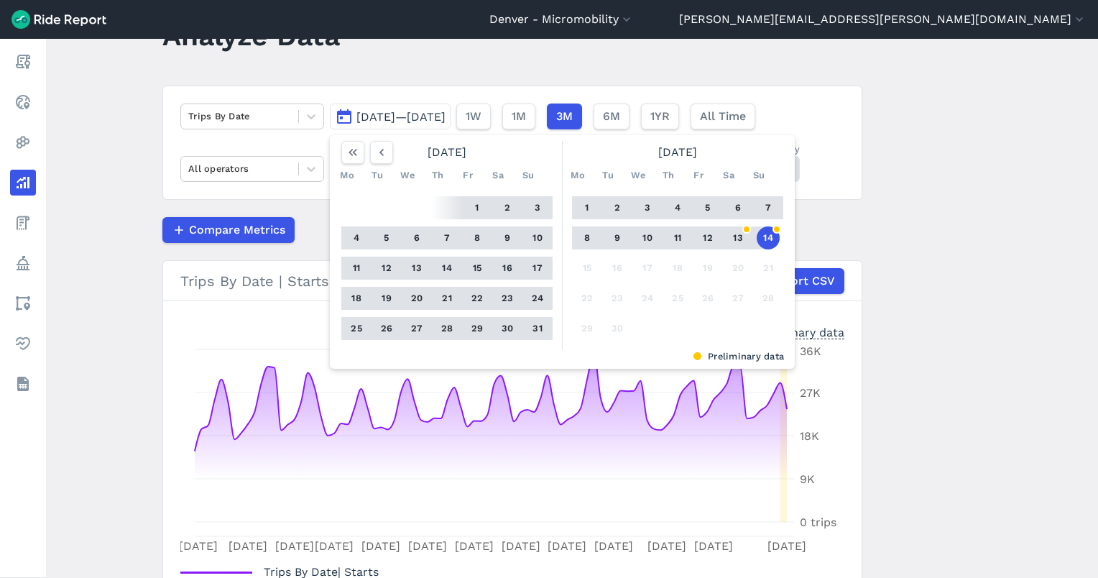 Image resolution: width=1098 pixels, height=578 pixels. What do you see at coordinates (473, 116) in the screenshot?
I see `span: 1W` at bounding box center [473, 116].